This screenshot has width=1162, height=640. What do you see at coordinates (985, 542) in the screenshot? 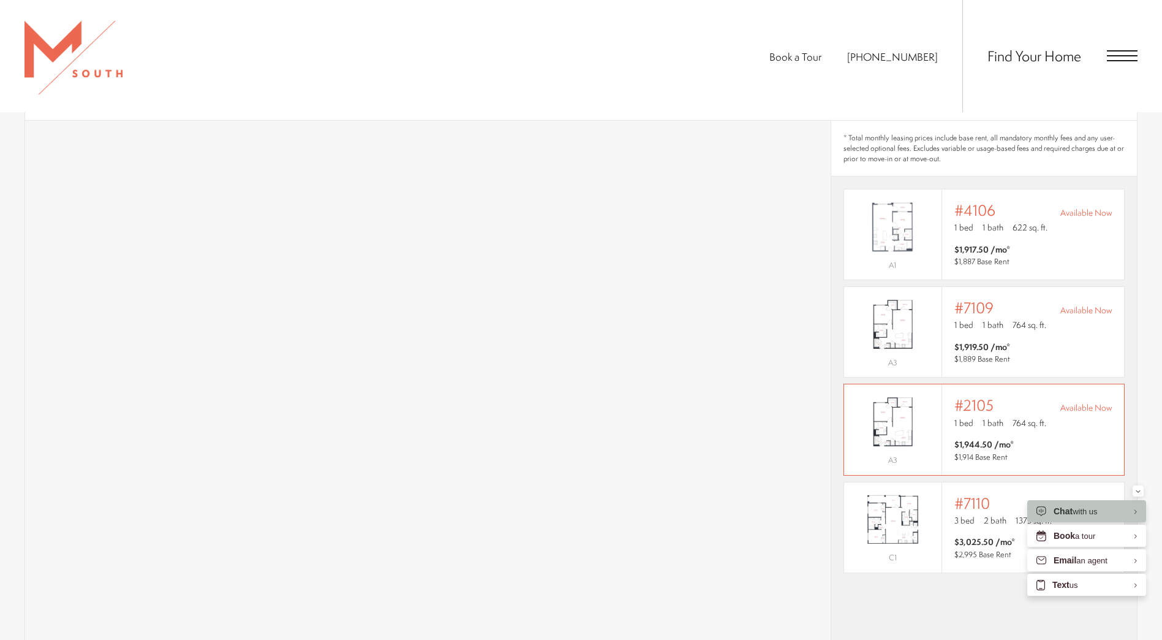
I see `span: $3,025.50 /mo*` at bounding box center [985, 542].